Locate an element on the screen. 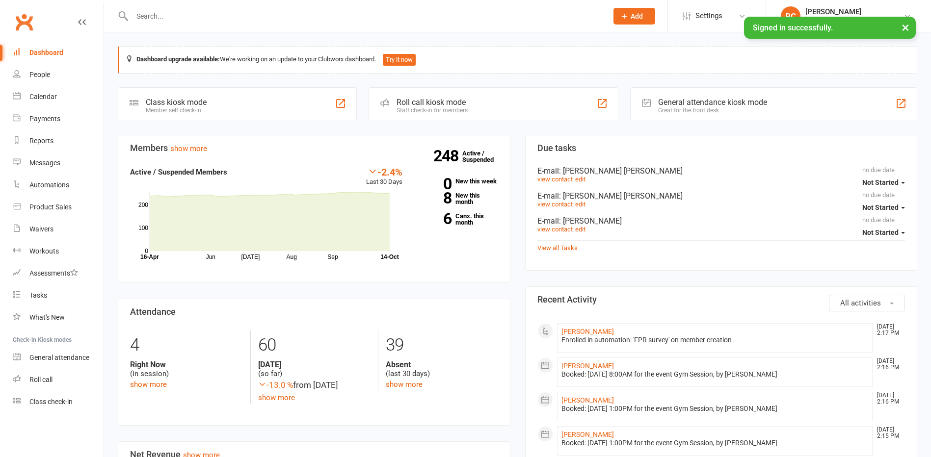  div: Payments is located at coordinates (45, 119).